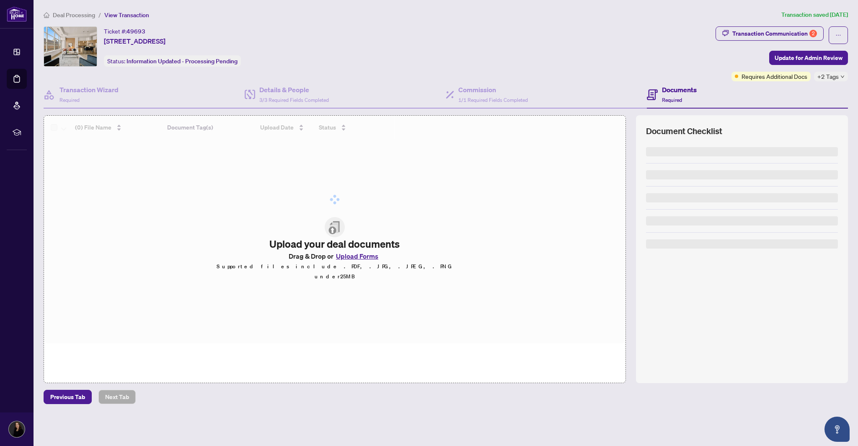 The image size is (858, 446). What do you see at coordinates (46, 15) in the screenshot?
I see `span: home` at bounding box center [46, 15].